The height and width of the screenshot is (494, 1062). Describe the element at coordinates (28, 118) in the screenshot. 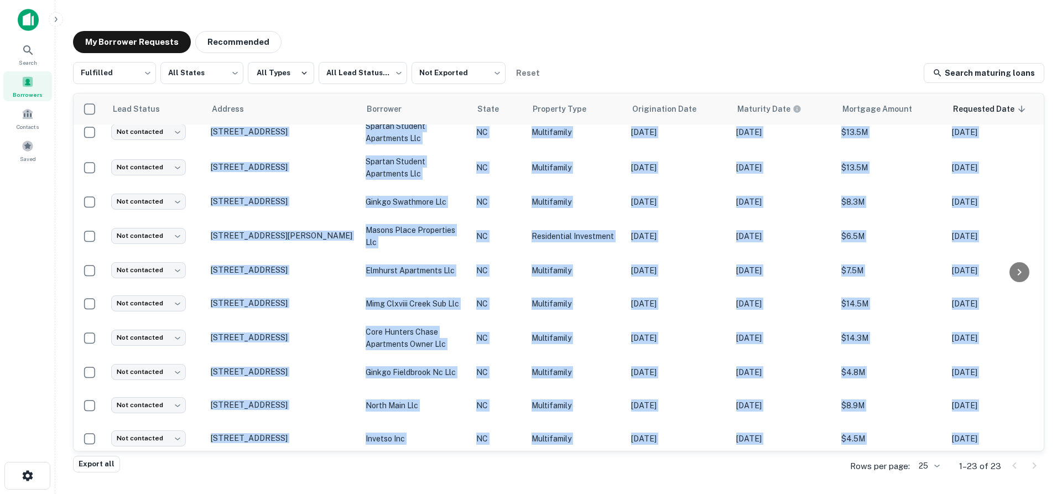

I see `div: Contacts` at that location.